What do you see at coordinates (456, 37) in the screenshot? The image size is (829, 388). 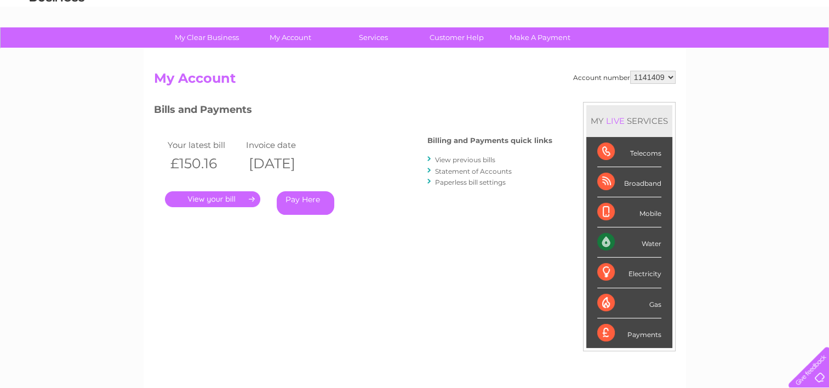 I see `a: Customer Help` at bounding box center [456, 37].